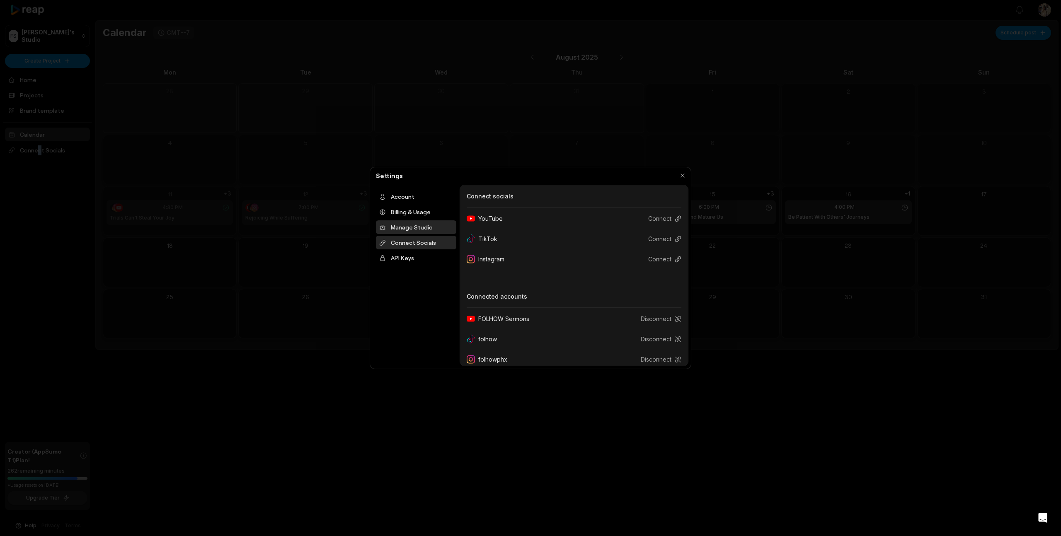 This screenshot has height=536, width=1061. I want to click on div: FOLHOW Sermons, so click(501, 319).